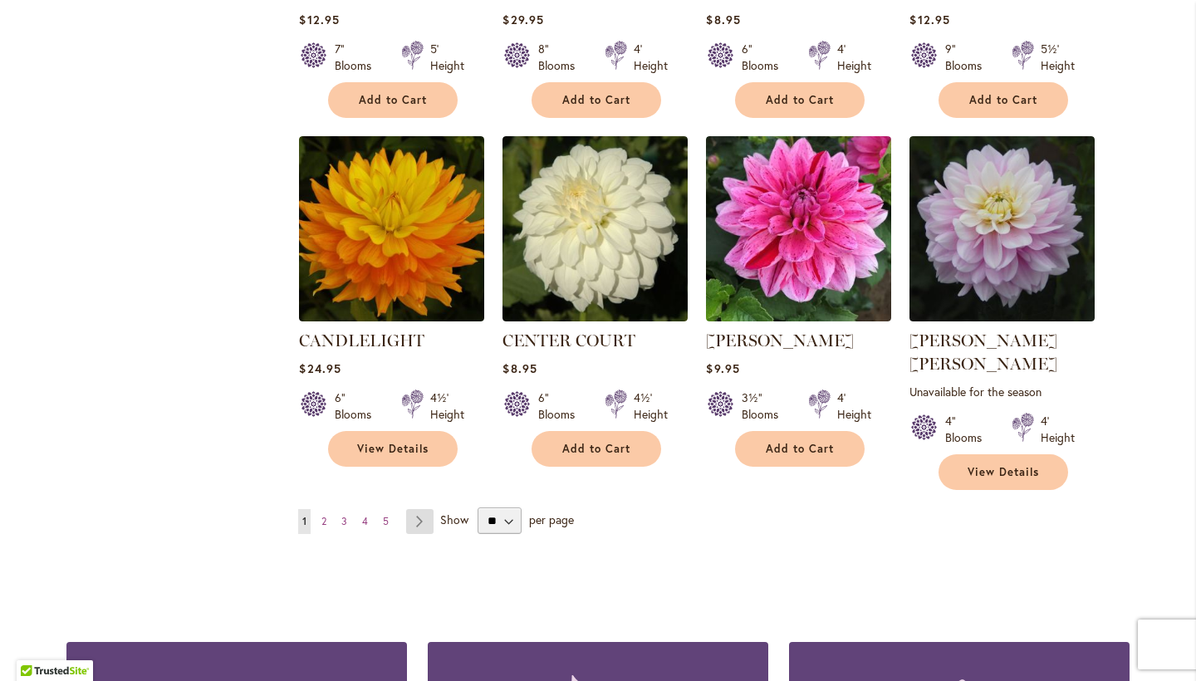 This screenshot has width=1196, height=681. What do you see at coordinates (1002, 391) in the screenshot?
I see `p: Unavailable for the season` at bounding box center [1002, 391].